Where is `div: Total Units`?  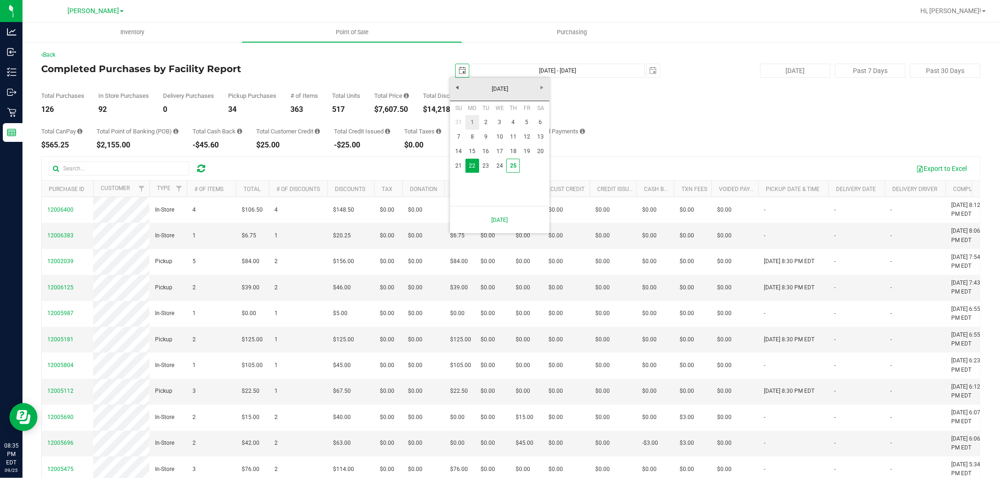
div: Total Units is located at coordinates (346, 96).